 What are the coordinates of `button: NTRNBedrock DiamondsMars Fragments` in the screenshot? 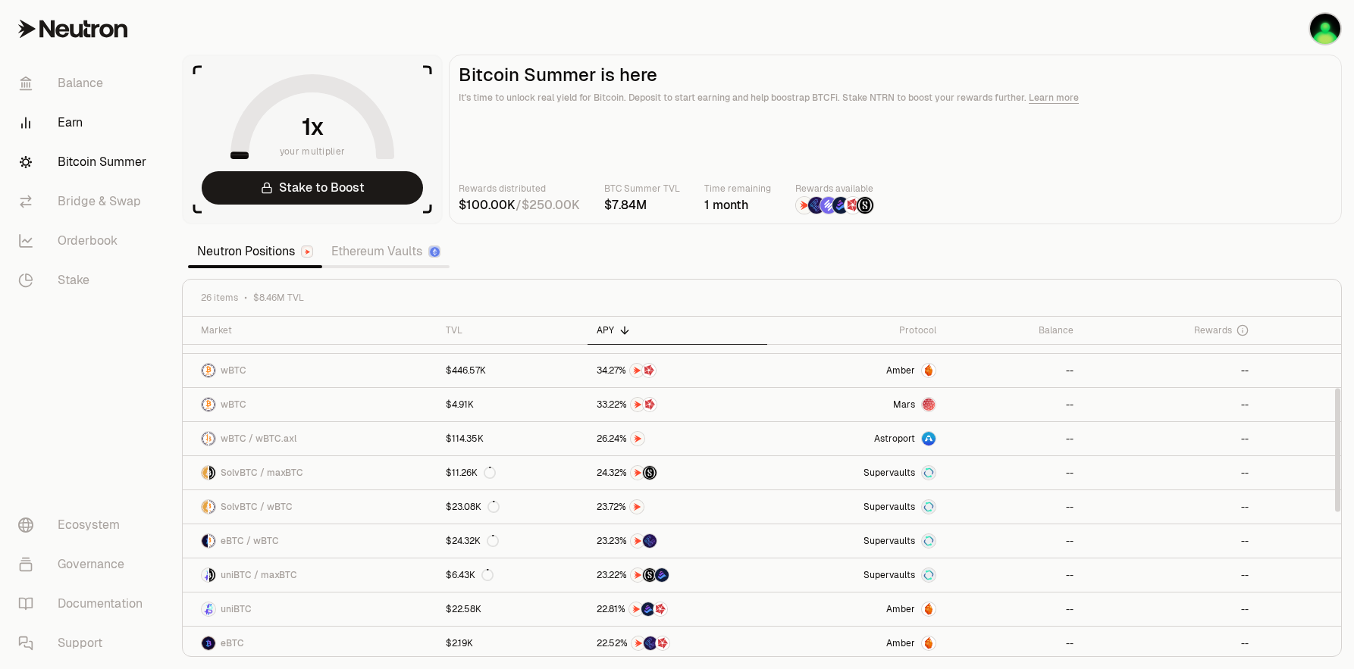 It's located at (677, 609).